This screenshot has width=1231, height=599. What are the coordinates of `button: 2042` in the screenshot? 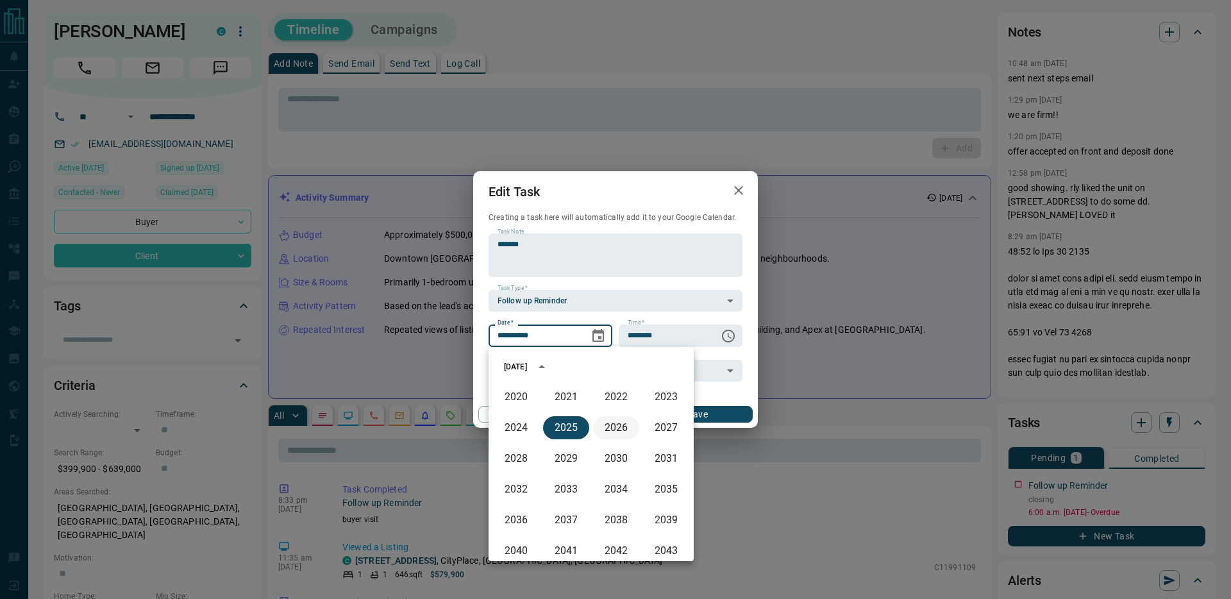 It's located at (616, 551).